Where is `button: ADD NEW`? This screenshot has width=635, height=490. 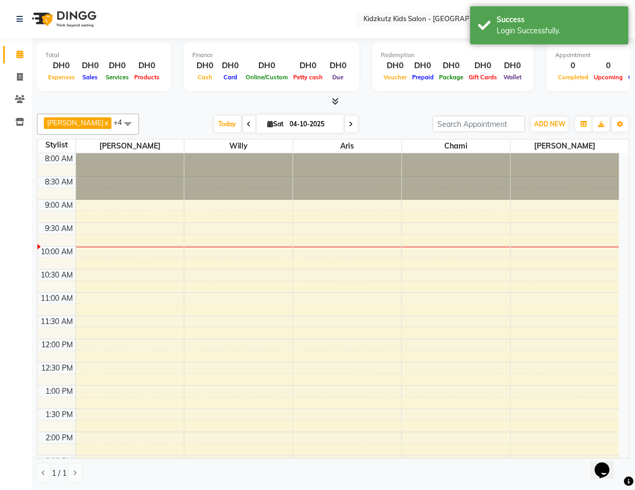
button: ADD NEW is located at coordinates (550, 124).